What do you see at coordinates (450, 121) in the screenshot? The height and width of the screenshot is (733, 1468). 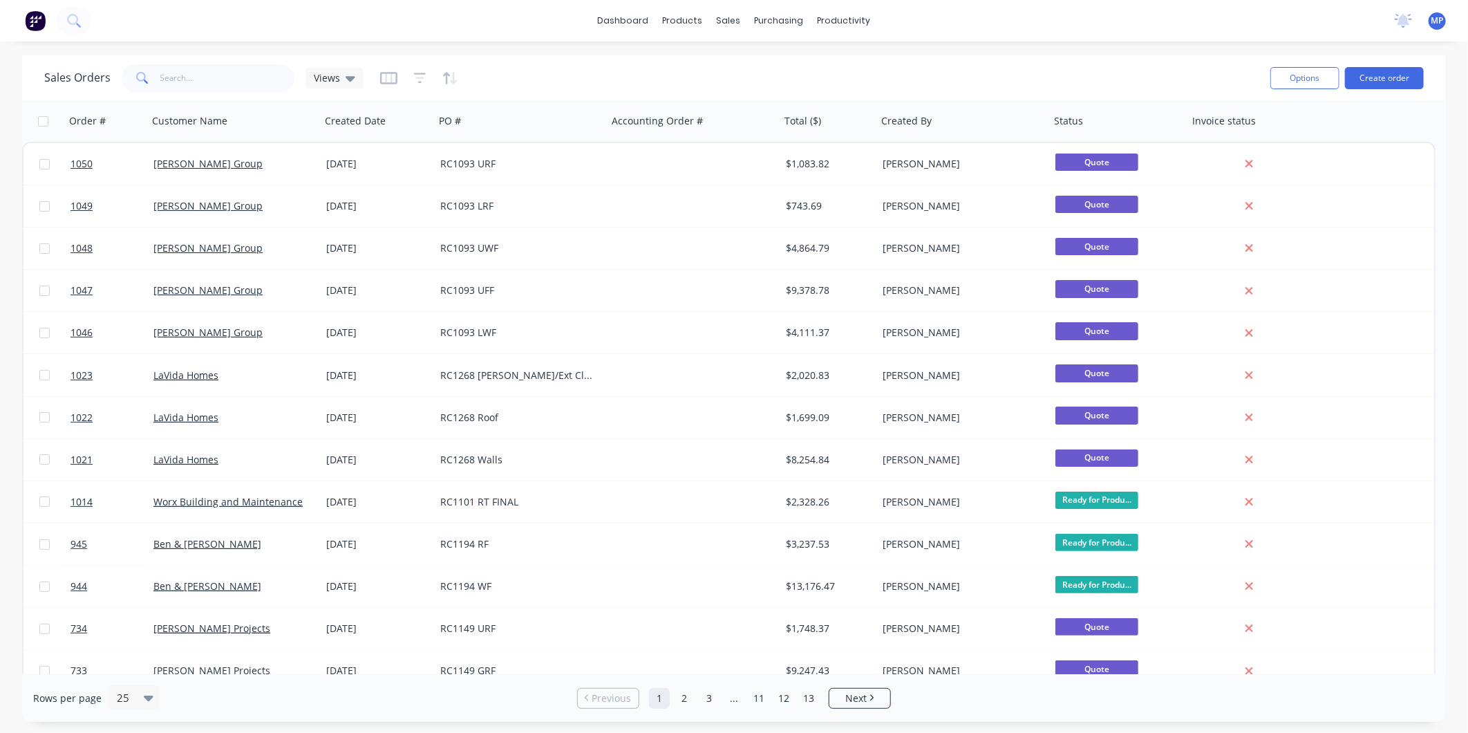 I see `div: PO #` at bounding box center [450, 121].